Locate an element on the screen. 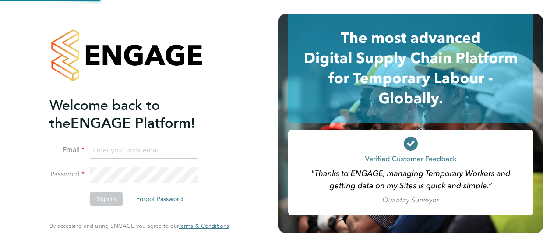 The image size is (557, 247). button: Forgot Password is located at coordinates (159, 199).